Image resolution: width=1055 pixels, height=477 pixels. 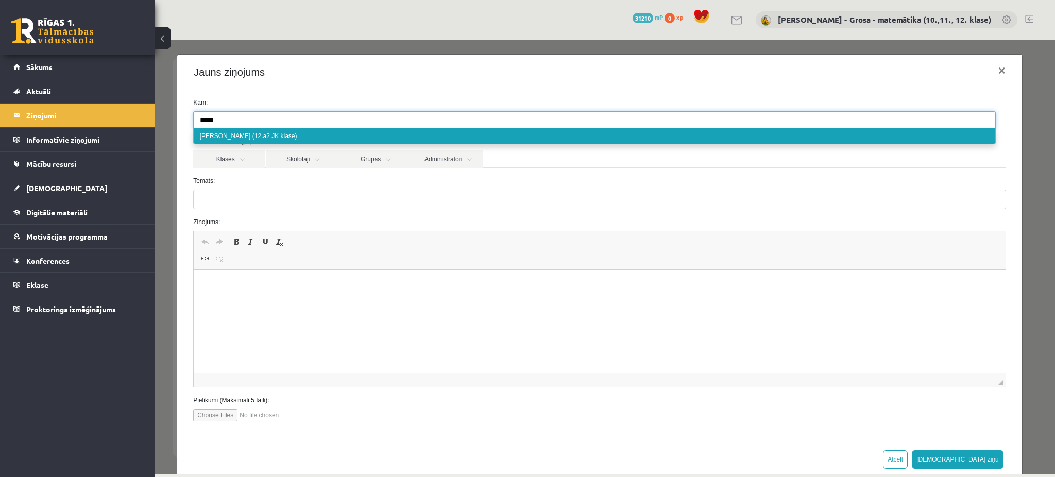 What do you see at coordinates (406, 15) in the screenshot?
I see `body: Rich Text Editor, wiswyg-editor-47433884458720-1760507034-750` at bounding box center [406, 15].